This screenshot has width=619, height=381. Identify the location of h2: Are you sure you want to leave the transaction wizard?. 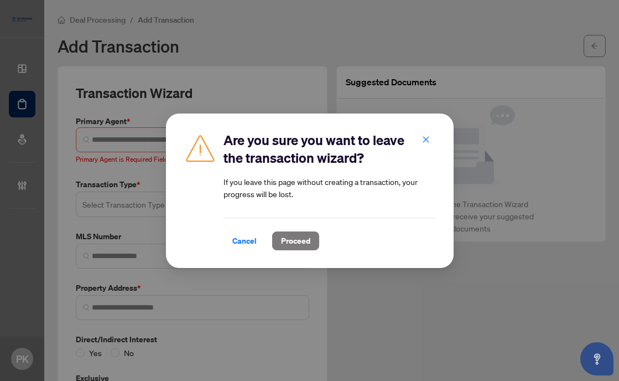
(330, 149).